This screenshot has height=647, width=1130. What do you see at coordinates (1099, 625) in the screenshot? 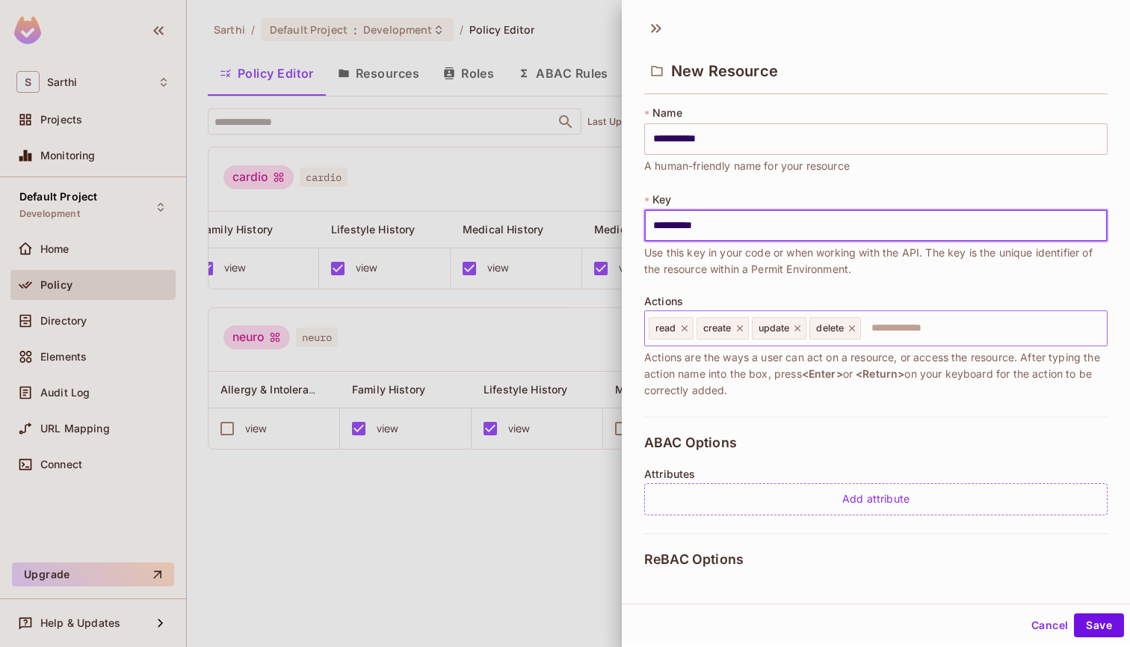
I see `button: Save` at bounding box center [1099, 625].